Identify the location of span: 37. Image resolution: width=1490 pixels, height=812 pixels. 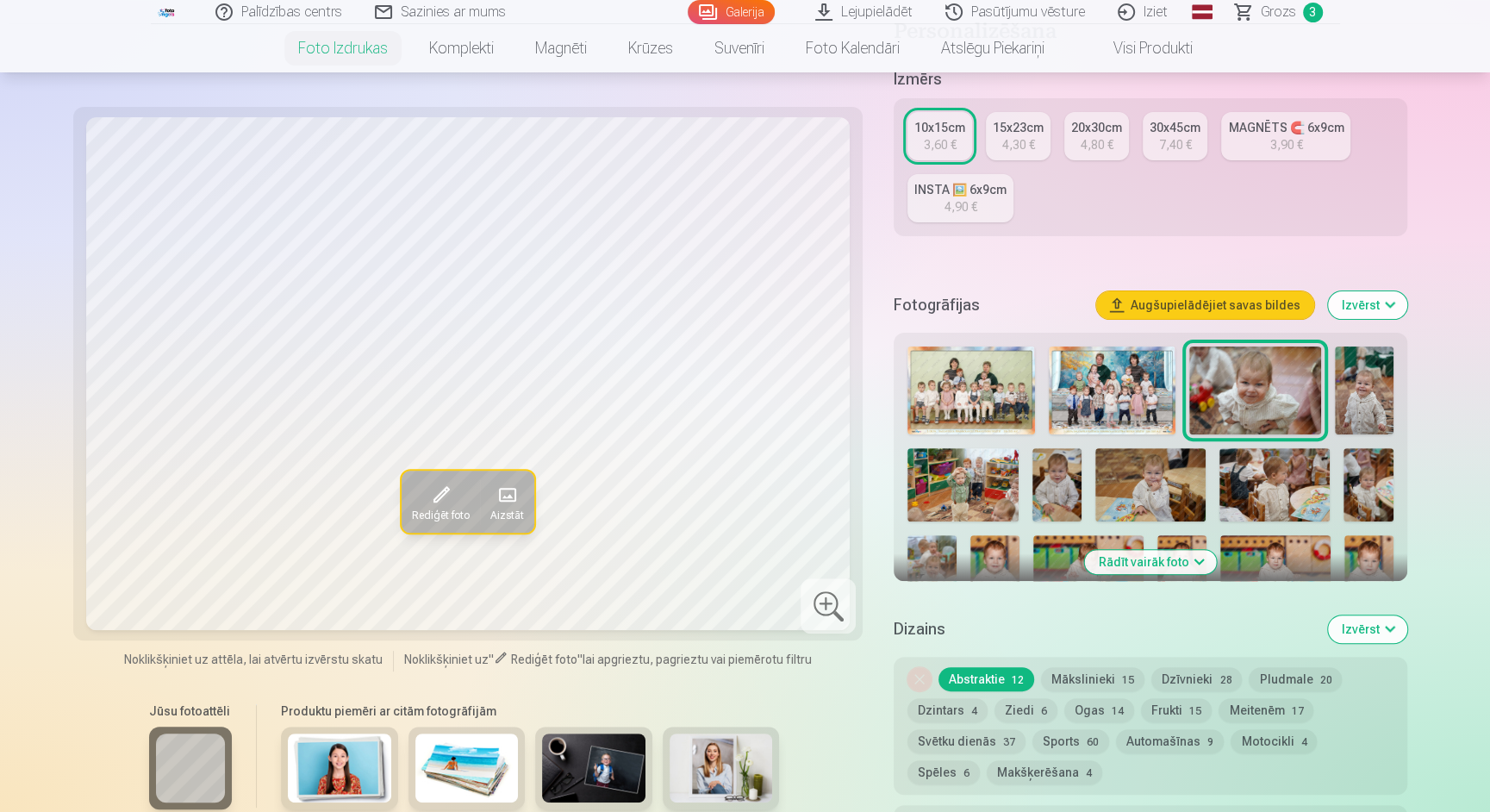
(1009, 742).